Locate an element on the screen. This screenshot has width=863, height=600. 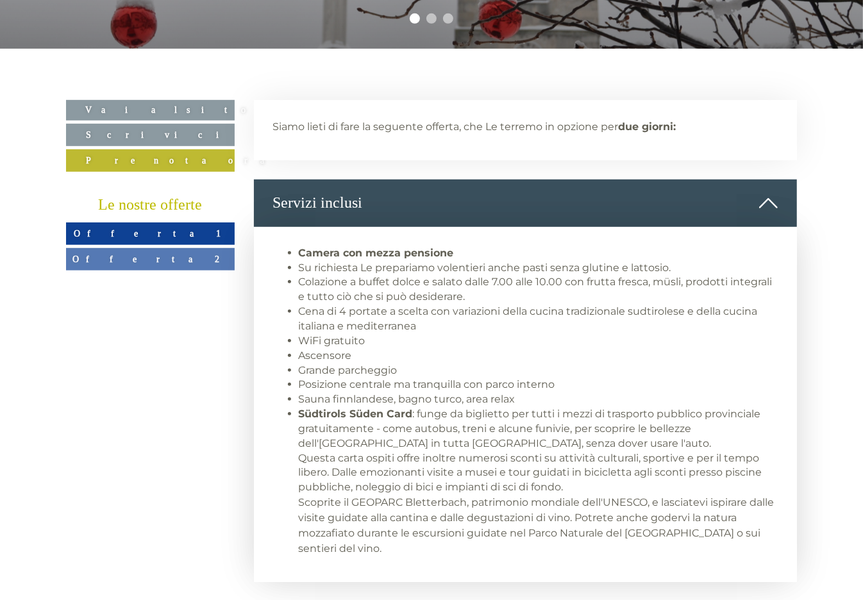
li: Su richiesta Le prepariamo volentieri anche pasti senza glutine e lattosio. is located at coordinates (538, 268).